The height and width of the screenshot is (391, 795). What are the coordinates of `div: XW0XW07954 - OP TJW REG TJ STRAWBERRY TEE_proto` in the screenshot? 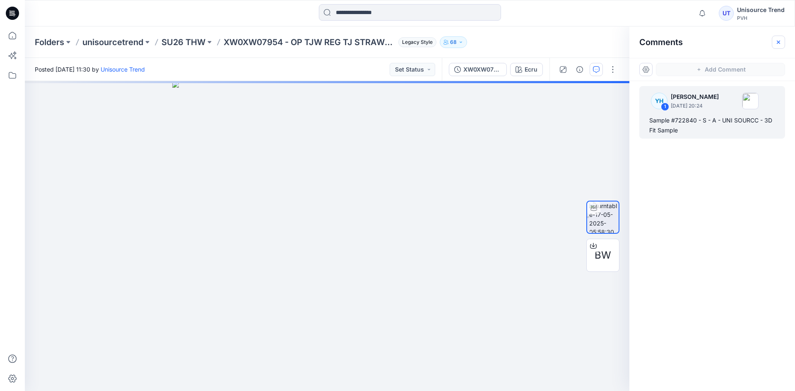 It's located at (482, 70).